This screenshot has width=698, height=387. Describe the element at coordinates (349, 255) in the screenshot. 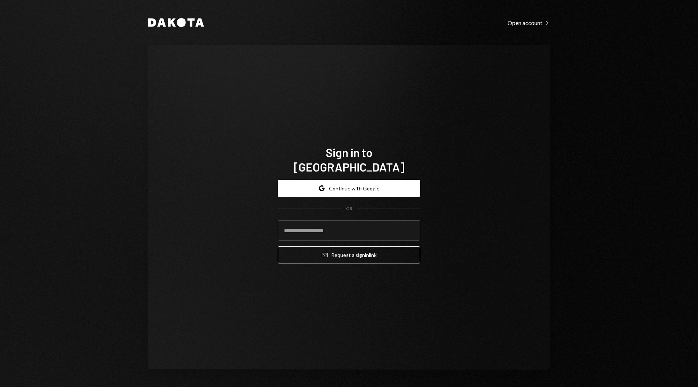

I see `button: Request a signinlink` at that location.